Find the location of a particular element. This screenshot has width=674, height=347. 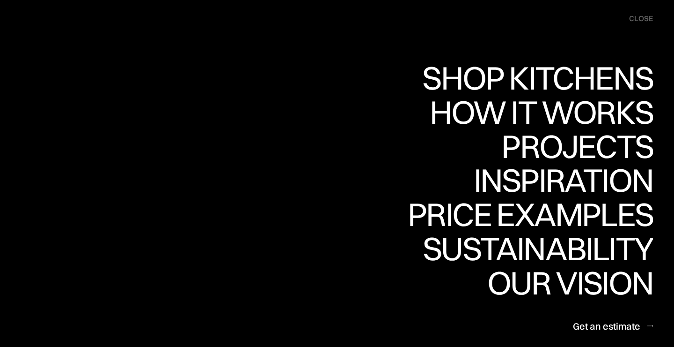

a: SustainabilitySustainability is located at coordinates (534, 249).